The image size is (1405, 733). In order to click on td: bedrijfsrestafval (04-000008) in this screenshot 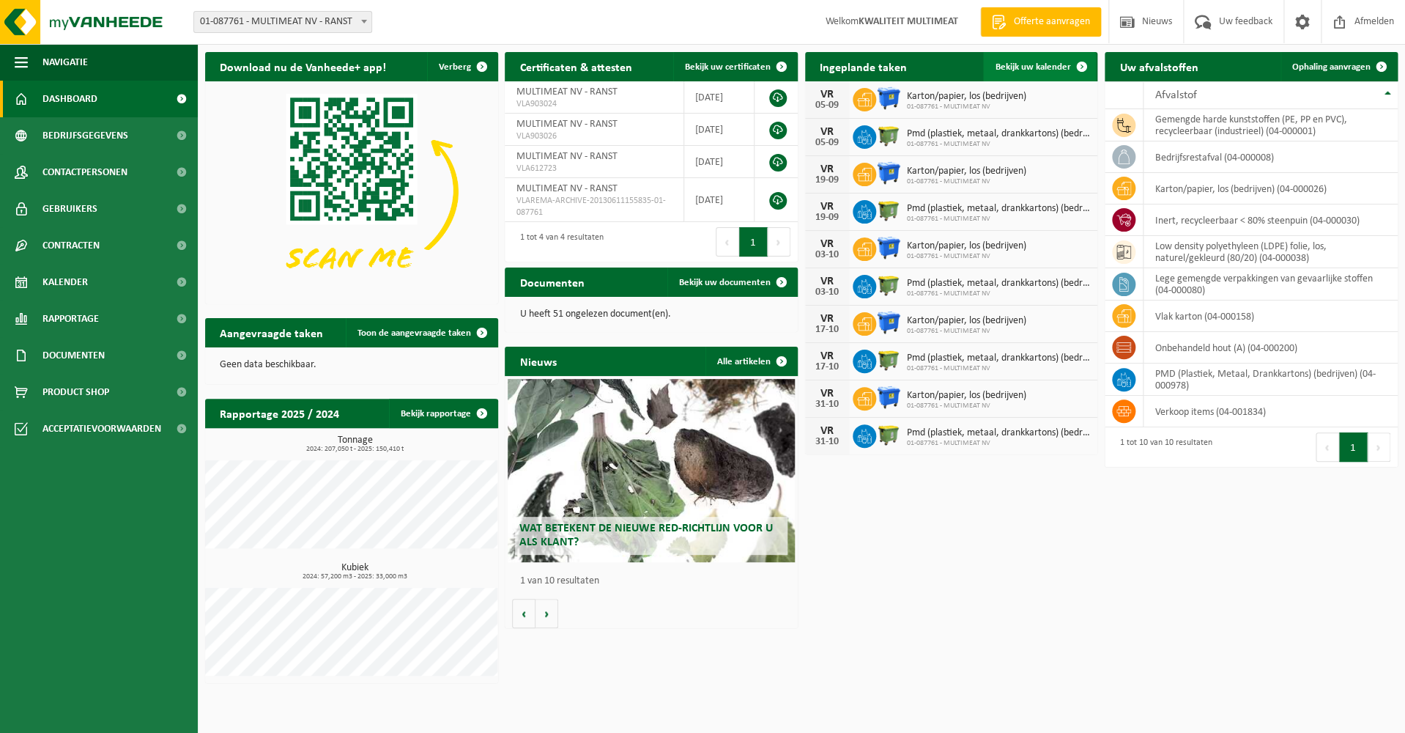, I will do `click(1270, 157)`.